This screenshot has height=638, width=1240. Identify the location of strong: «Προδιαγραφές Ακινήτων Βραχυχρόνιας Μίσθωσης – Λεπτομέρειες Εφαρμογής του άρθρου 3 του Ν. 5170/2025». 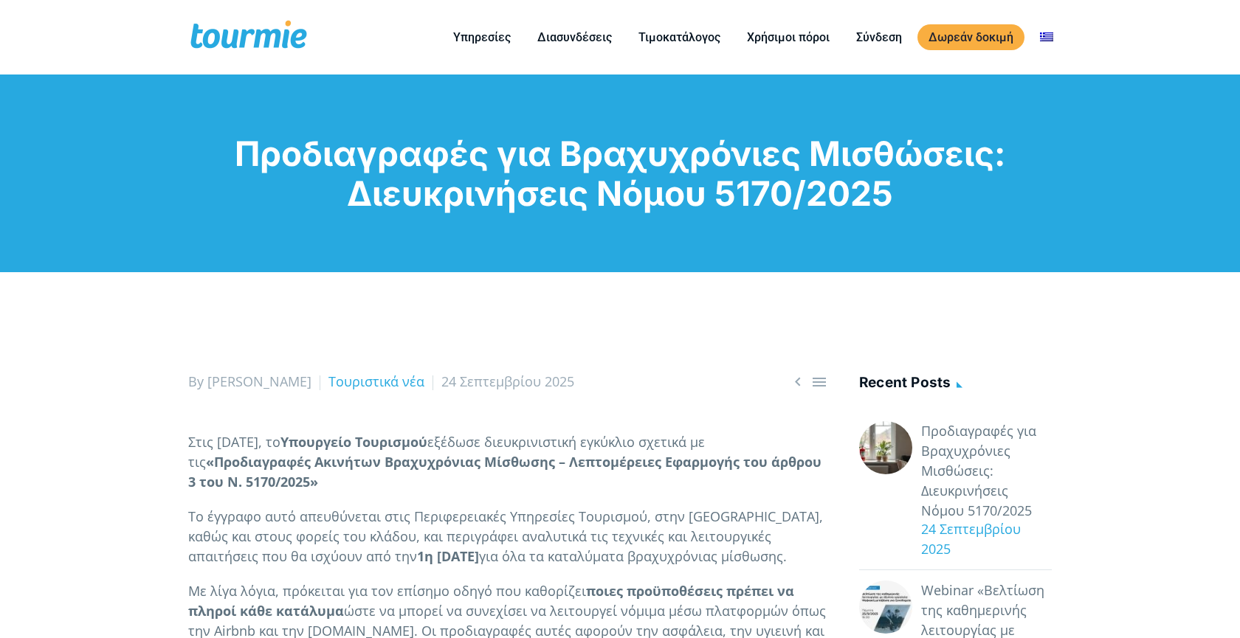
(505, 472).